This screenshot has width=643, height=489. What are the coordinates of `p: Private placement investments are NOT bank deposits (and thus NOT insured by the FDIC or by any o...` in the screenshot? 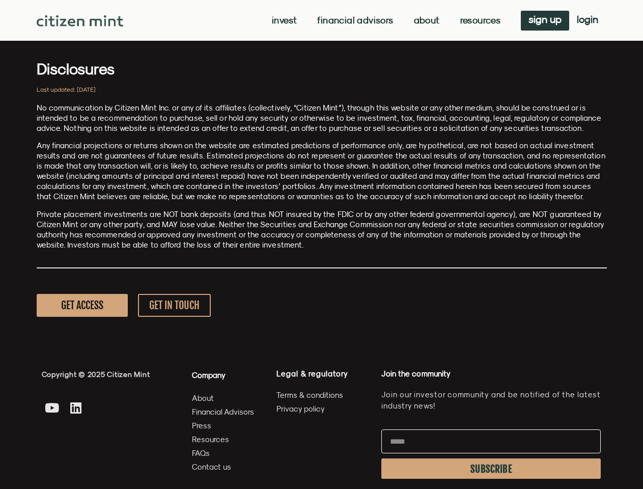 It's located at (322, 230).